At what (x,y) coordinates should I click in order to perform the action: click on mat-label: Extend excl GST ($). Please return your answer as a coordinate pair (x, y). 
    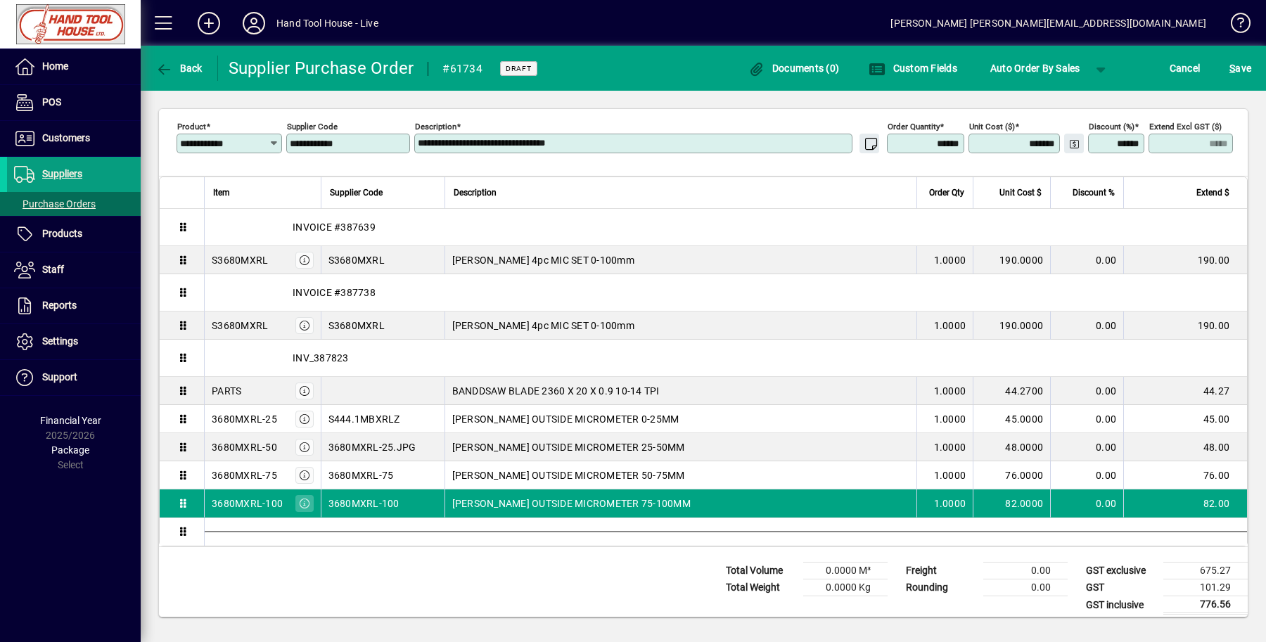
    Looking at the image, I should click on (1185, 127).